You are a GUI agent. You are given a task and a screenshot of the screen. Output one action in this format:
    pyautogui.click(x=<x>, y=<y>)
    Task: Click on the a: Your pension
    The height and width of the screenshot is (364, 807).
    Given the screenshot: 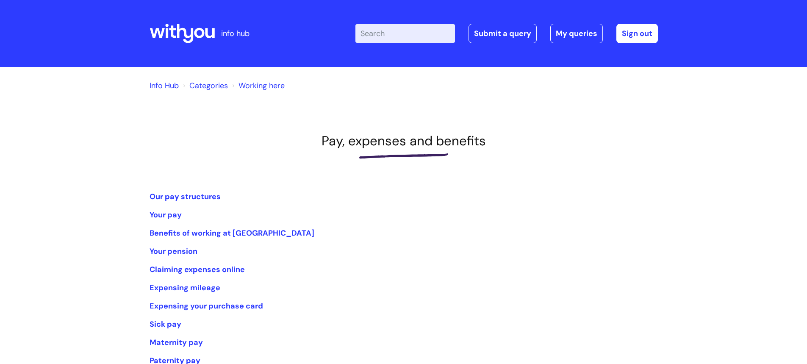 What is the action you would take?
    pyautogui.click(x=173, y=251)
    